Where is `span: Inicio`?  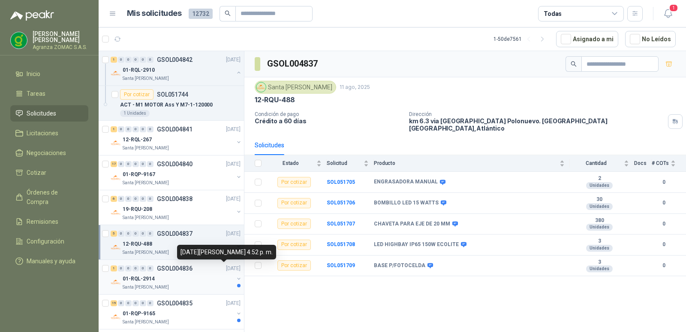
span: Inicio is located at coordinates (33, 74).